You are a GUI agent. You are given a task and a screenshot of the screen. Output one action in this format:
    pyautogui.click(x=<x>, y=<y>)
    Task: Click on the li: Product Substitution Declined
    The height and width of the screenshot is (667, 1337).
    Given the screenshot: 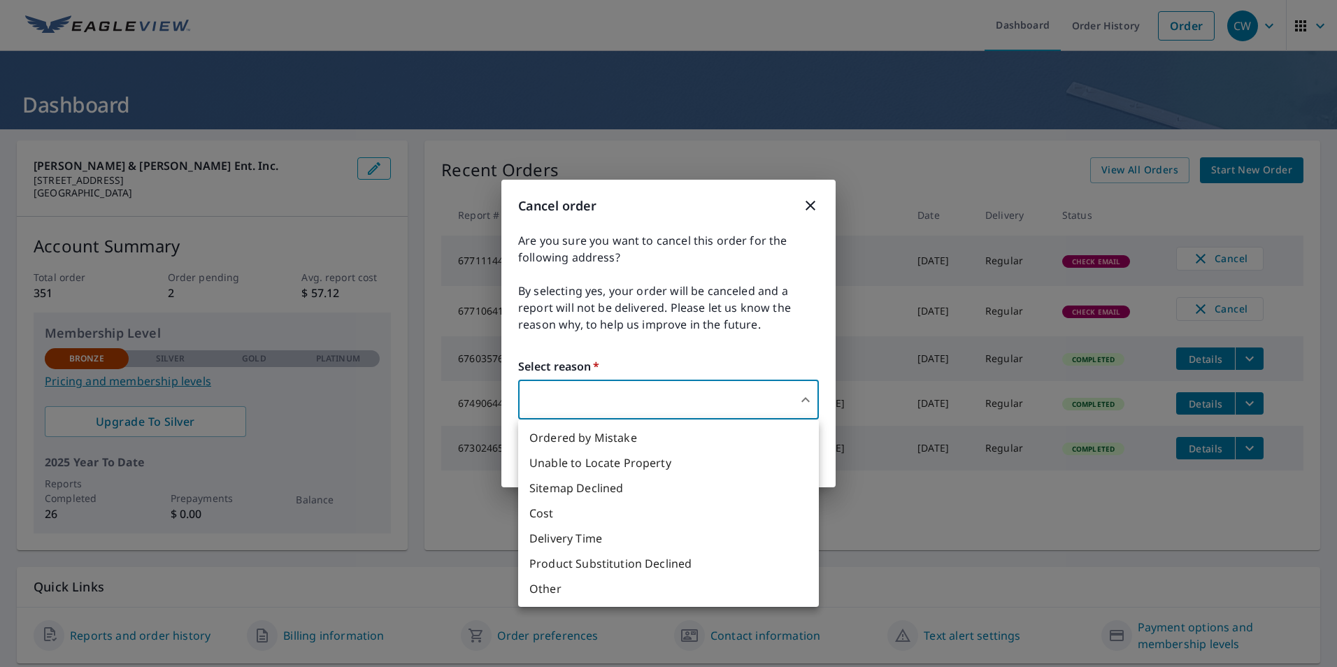 What is the action you would take?
    pyautogui.click(x=668, y=564)
    